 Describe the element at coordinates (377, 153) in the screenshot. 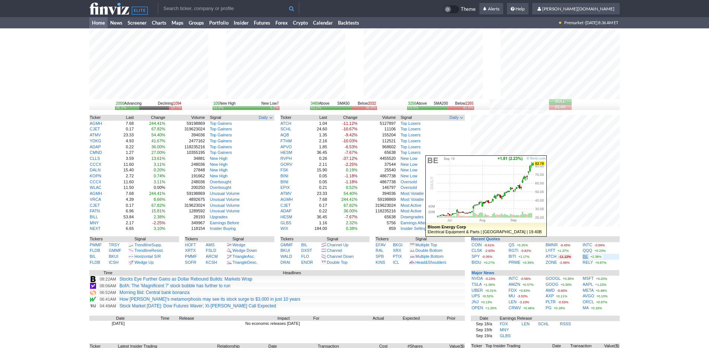

I see `td: 65638` at that location.